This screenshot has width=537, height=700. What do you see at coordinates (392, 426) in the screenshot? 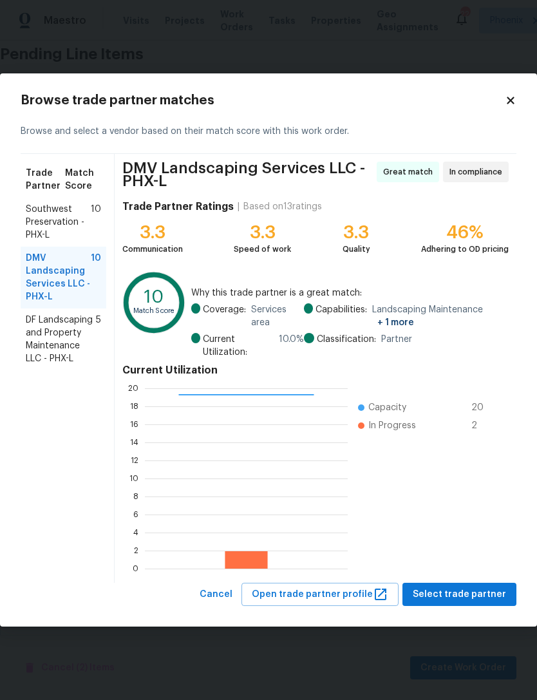
I see `span: In Progress` at bounding box center [392, 426].